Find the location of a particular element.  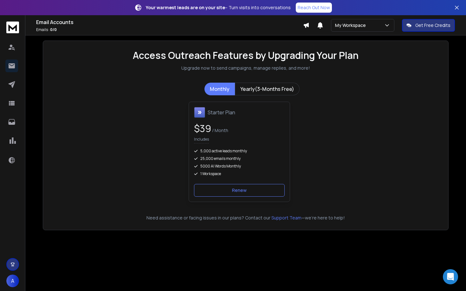

h1: Email Accounts is located at coordinates (169, 22).